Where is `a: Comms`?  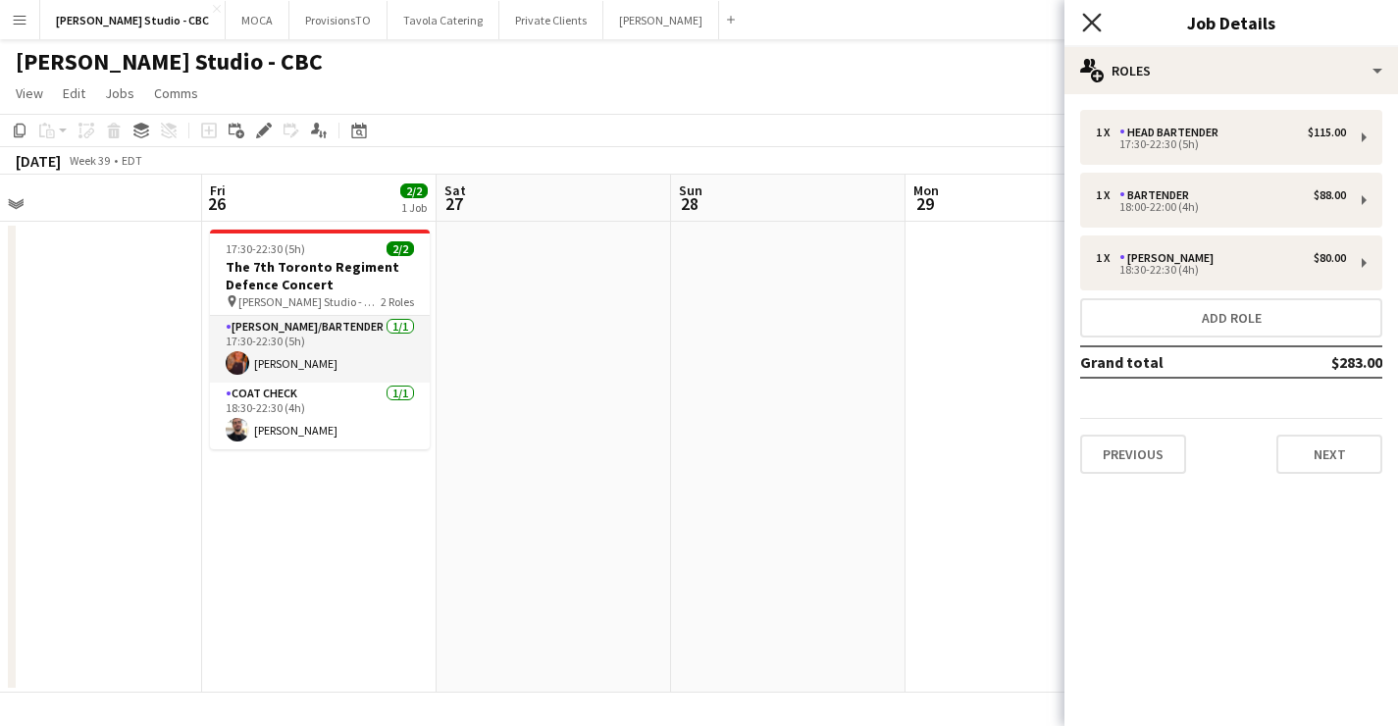
a: Comms is located at coordinates (176, 93).